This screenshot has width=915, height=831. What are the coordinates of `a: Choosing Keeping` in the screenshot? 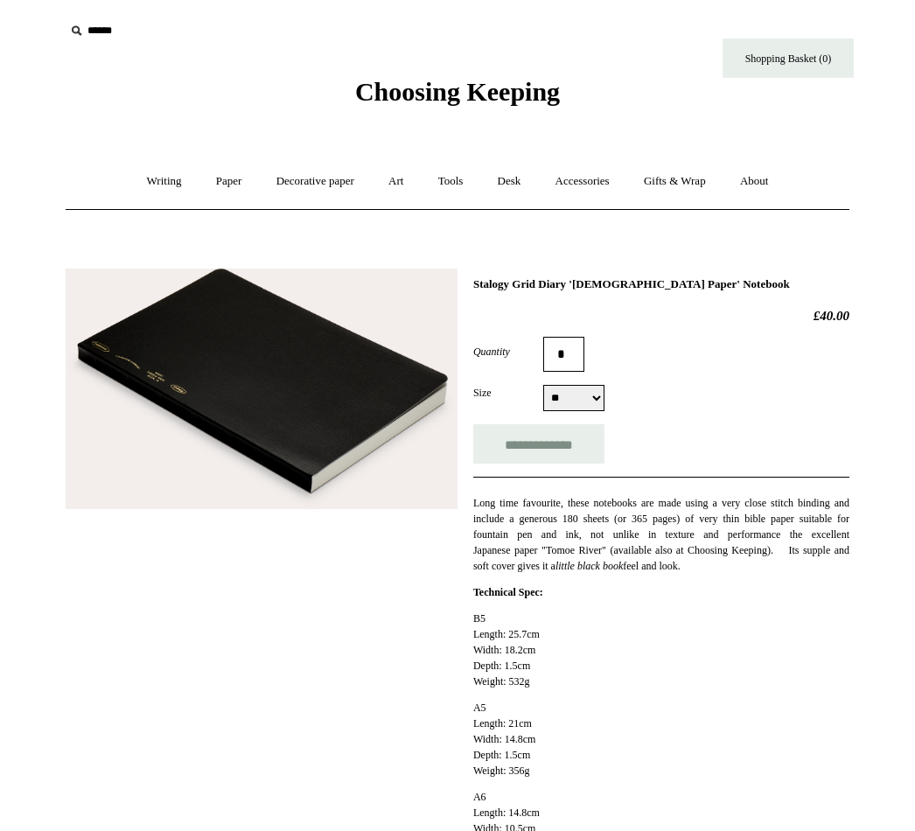 It's located at (457, 97).